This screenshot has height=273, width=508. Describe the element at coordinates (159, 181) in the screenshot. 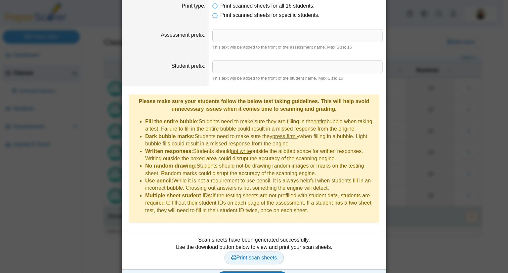

I see `b: Use pencil:` at that location.